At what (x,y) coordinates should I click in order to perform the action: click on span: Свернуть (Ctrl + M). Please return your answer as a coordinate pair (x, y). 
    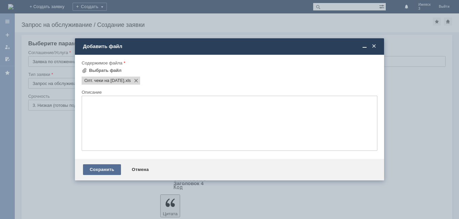
    Looking at the image, I should click on (365, 46).